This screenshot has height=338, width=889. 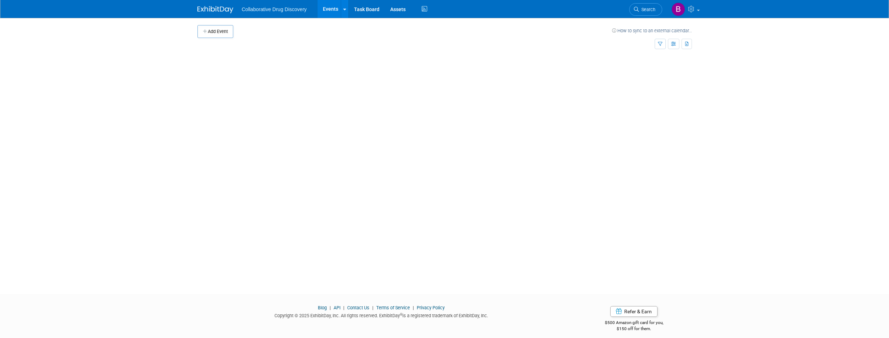 What do you see at coordinates (430, 307) in the screenshot?
I see `a: Privacy Policy` at bounding box center [430, 307].